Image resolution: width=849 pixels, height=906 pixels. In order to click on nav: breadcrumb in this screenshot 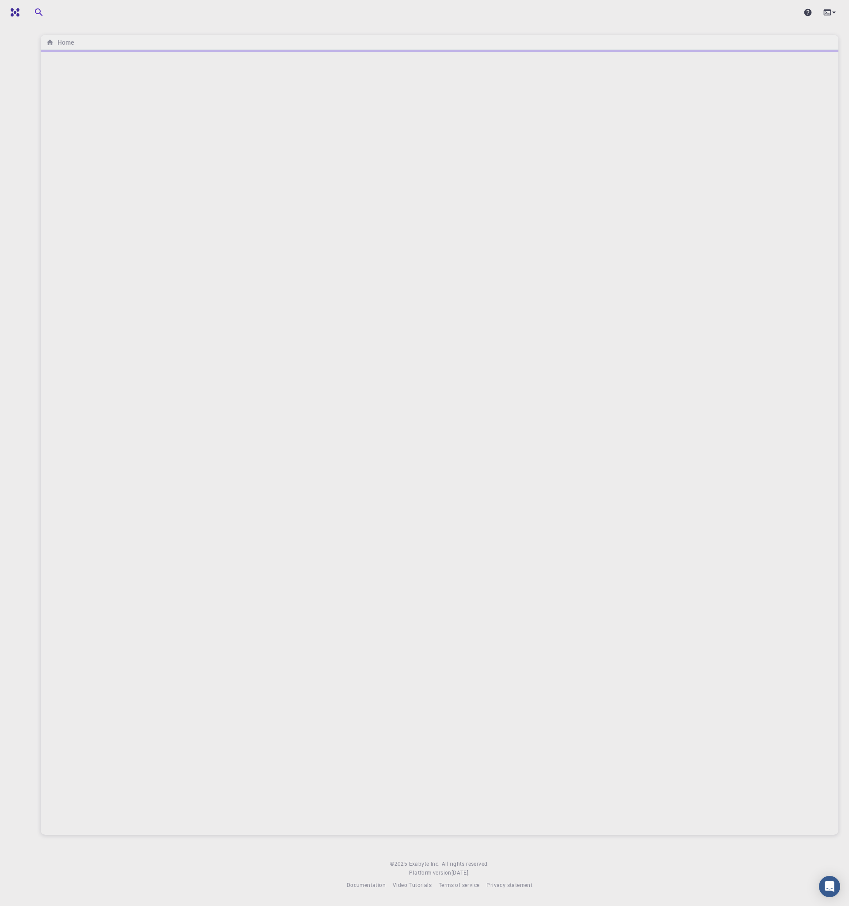, I will do `click(60, 42)`.